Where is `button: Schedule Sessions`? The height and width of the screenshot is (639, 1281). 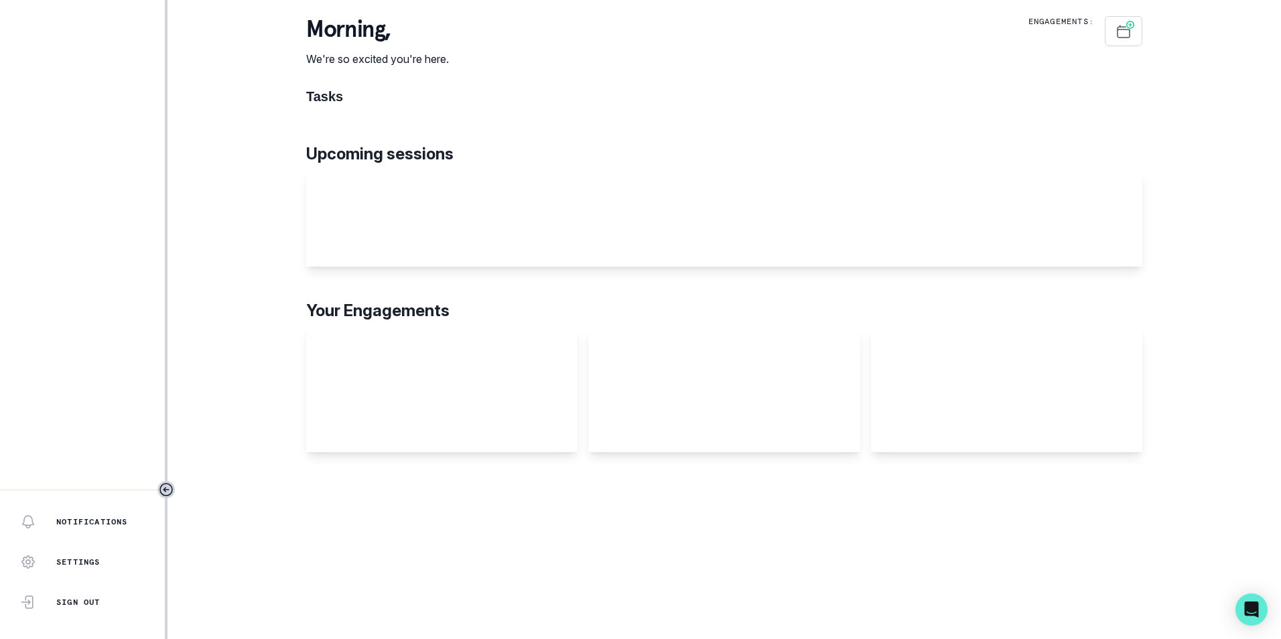 button: Schedule Sessions is located at coordinates (1124, 31).